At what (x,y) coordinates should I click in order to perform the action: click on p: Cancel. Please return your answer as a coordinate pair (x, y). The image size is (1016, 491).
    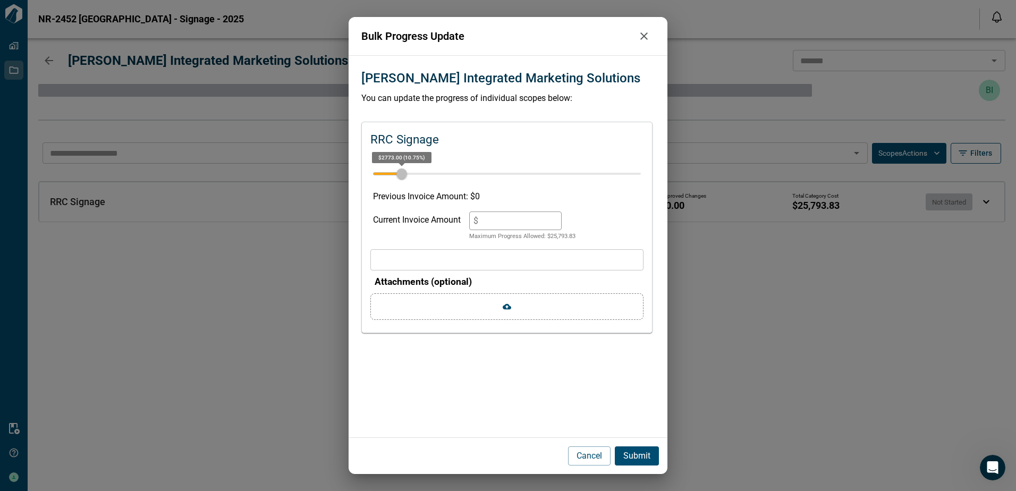
    Looking at the image, I should click on (589, 456).